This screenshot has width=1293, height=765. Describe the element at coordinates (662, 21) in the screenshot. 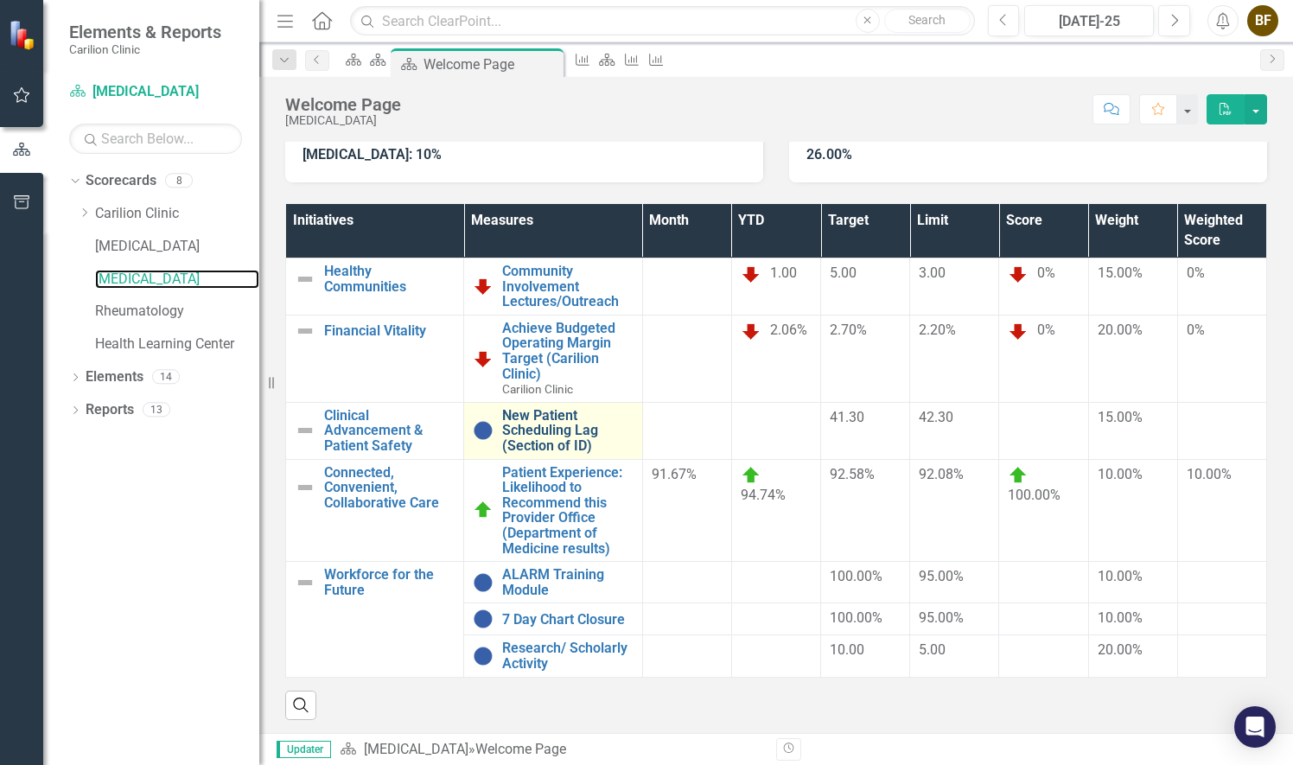

I see `input: Search ClearPoint...` at that location.